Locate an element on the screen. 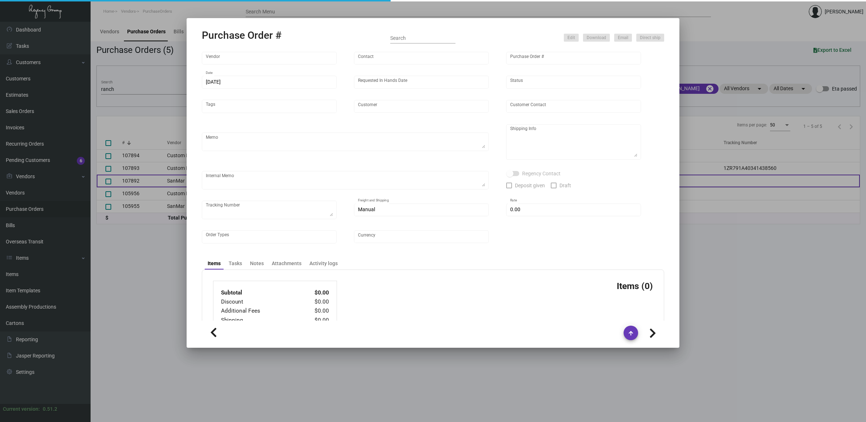  span: Edit is located at coordinates (571, 38).